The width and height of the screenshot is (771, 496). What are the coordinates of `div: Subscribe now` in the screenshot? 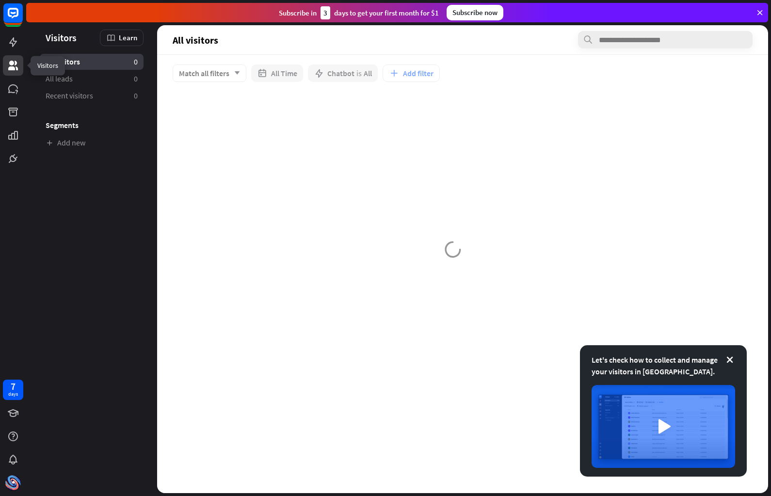 It's located at (475, 13).